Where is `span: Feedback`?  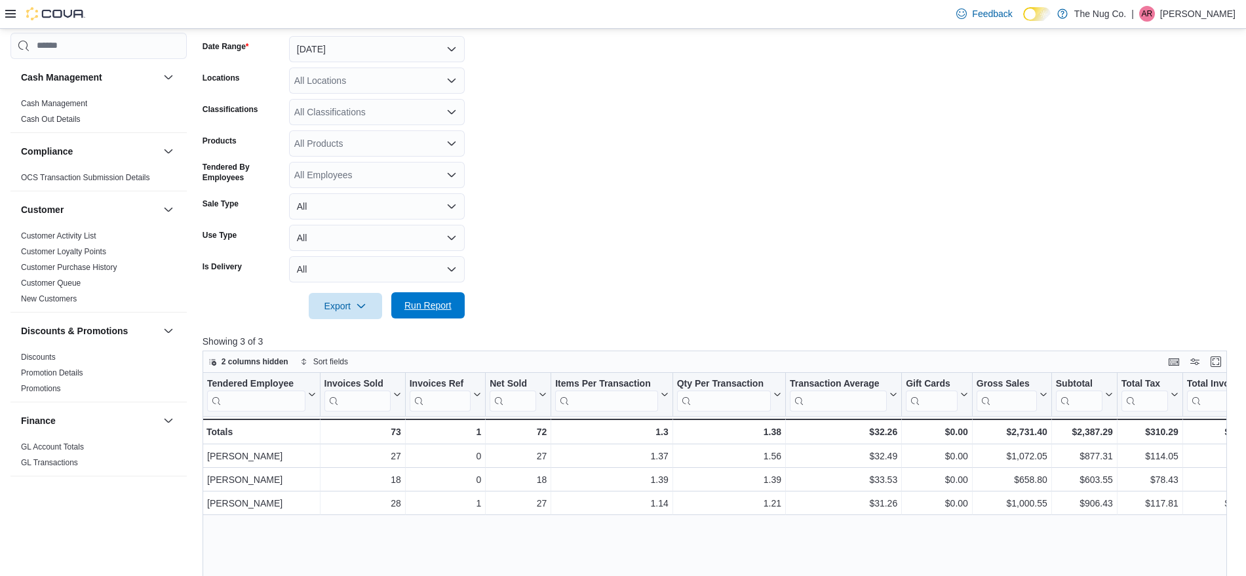
span: Feedback is located at coordinates (992, 14).